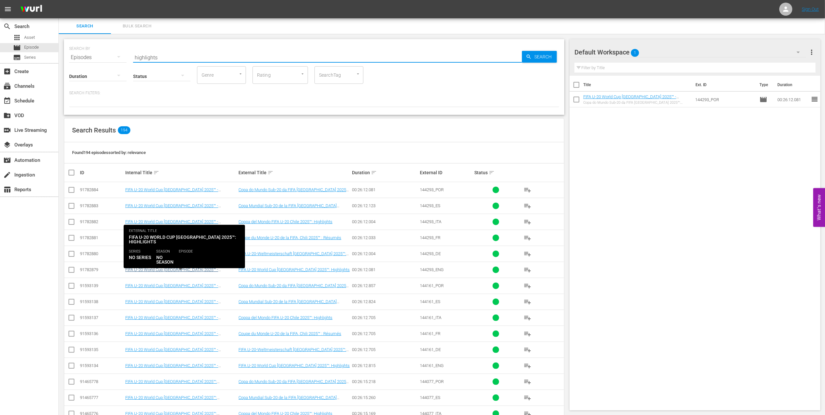 This screenshot has height=415, width=825. What do you see at coordinates (430, 333) in the screenshot?
I see `span: 144161_FR` at bounding box center [430, 333].